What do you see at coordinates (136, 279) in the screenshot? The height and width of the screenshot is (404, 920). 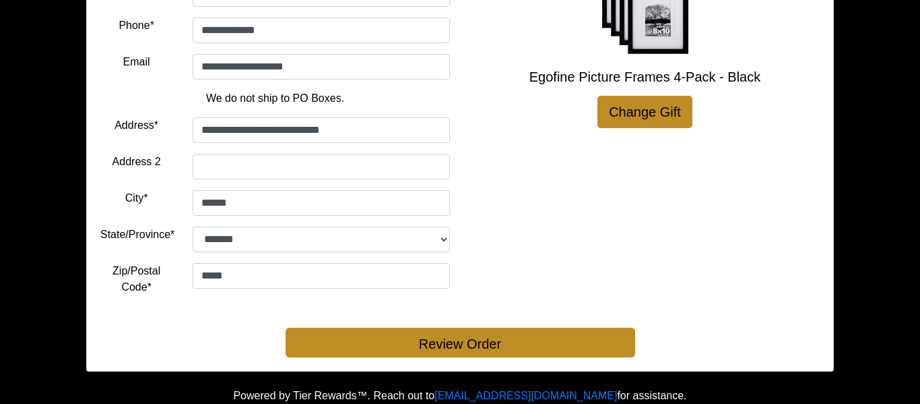 I see `label: Zip/Postal Code*` at bounding box center [136, 279].